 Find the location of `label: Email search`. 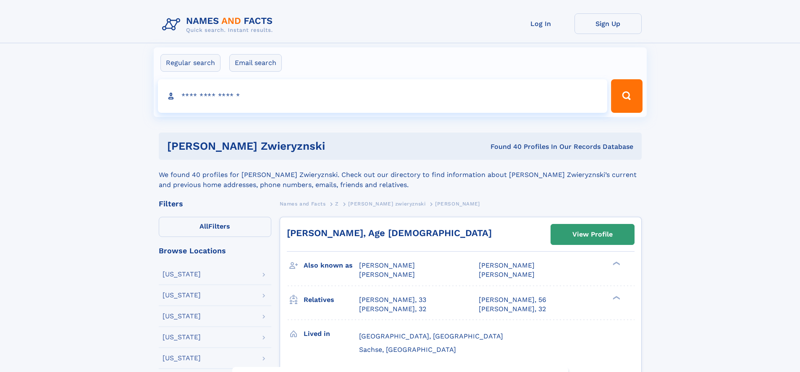

label: Email search is located at coordinates (255, 63).